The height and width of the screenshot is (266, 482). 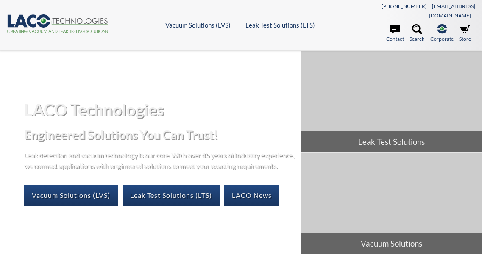 What do you see at coordinates (417, 33) in the screenshot?
I see `a: Search` at bounding box center [417, 33].